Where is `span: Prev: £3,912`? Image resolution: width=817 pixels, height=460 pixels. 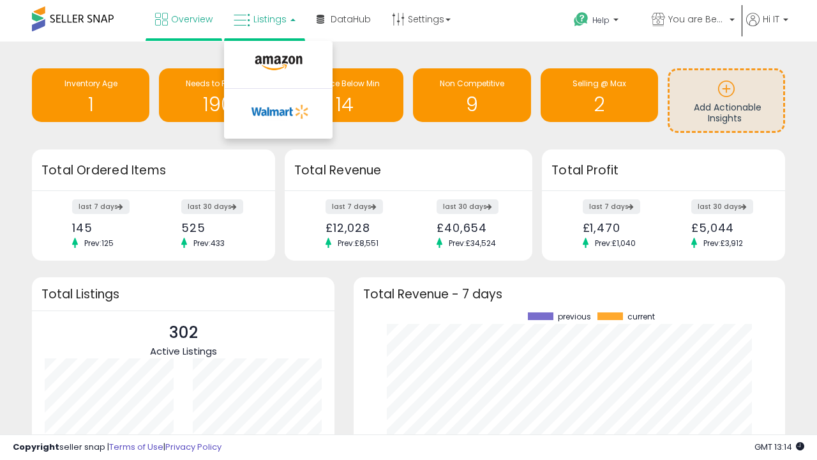 span: Prev: £3,912 is located at coordinates (724, 243).